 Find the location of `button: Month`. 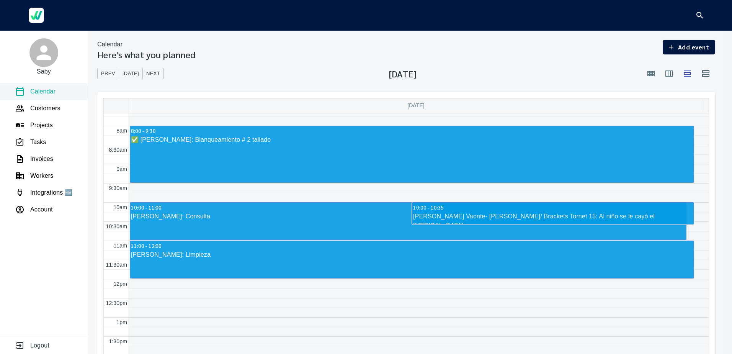

button: Month is located at coordinates (651, 73).